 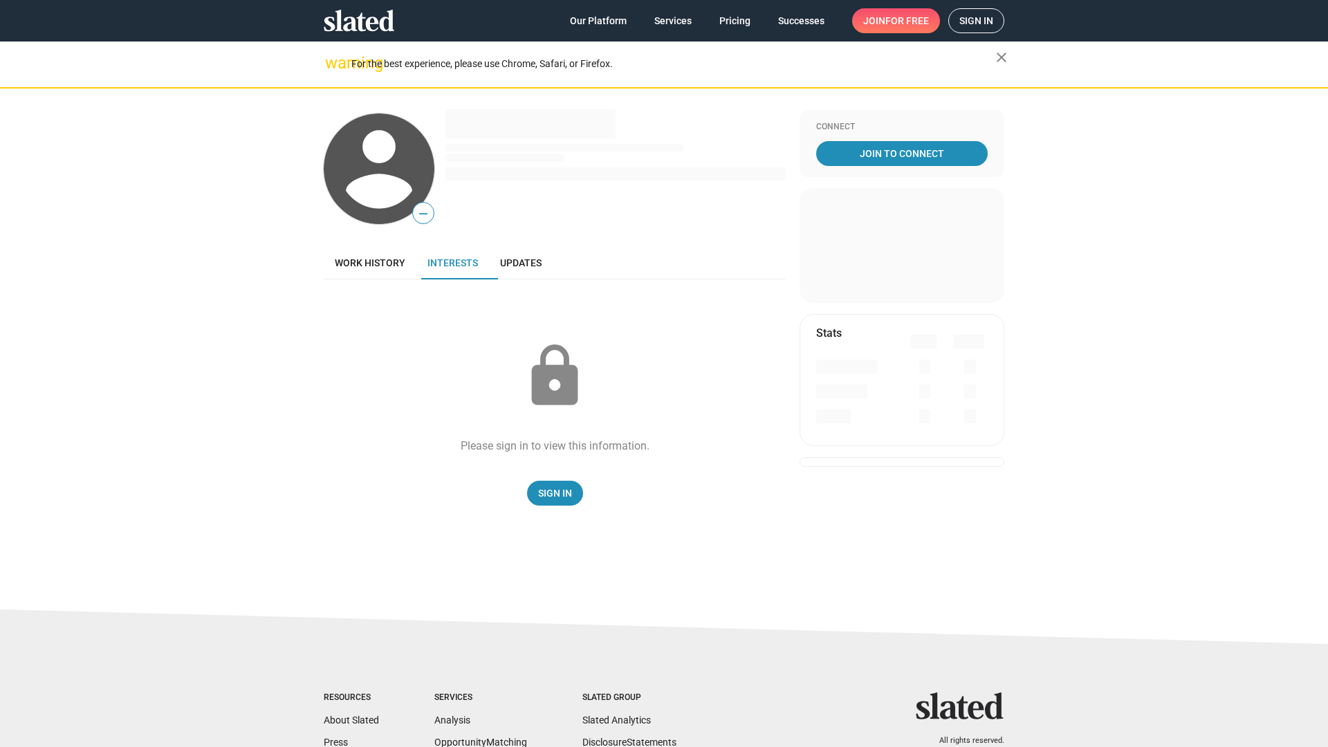 What do you see at coordinates (555, 493) in the screenshot?
I see `span: Sign In` at bounding box center [555, 493].